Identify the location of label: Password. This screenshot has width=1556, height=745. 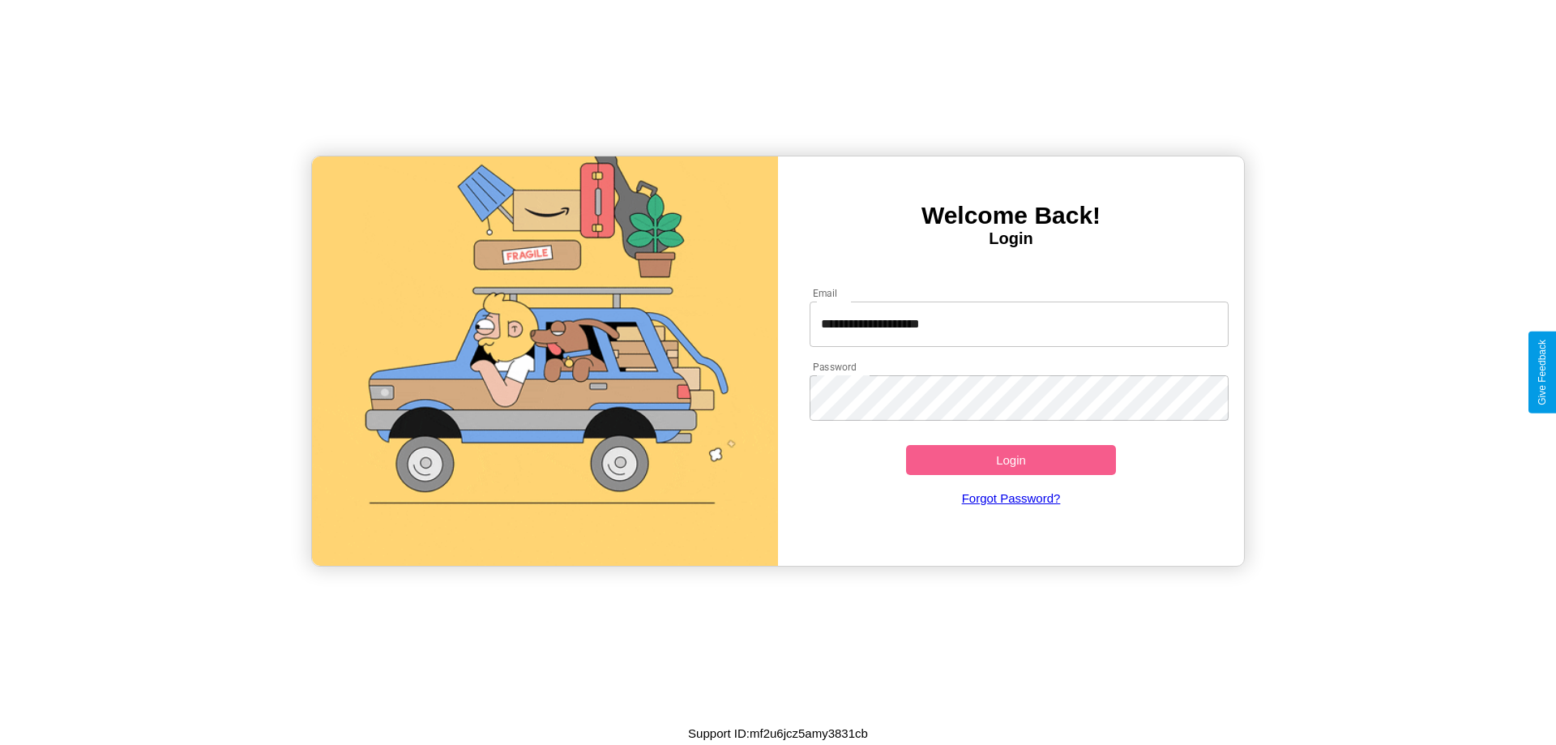
(834, 366).